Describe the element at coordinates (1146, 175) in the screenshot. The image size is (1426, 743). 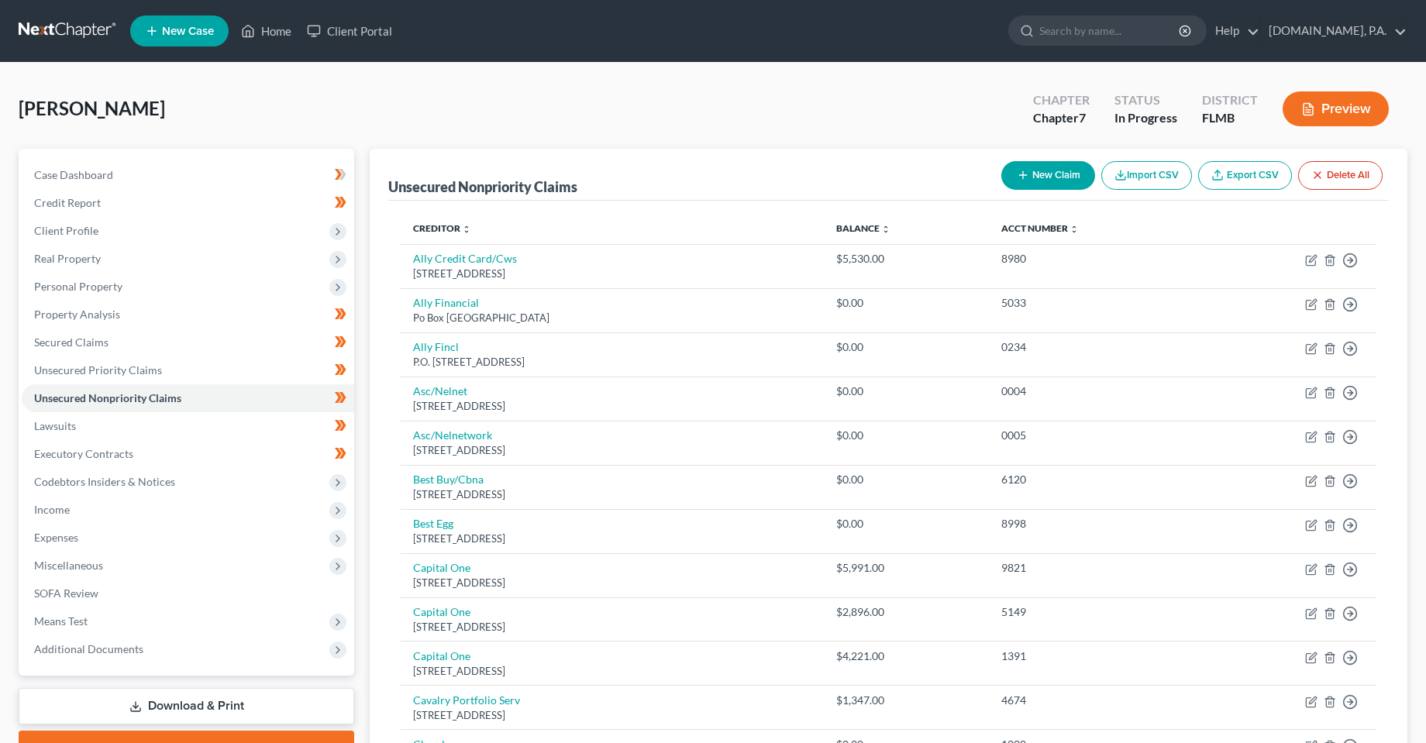
I see `button: Import CSV` at that location.